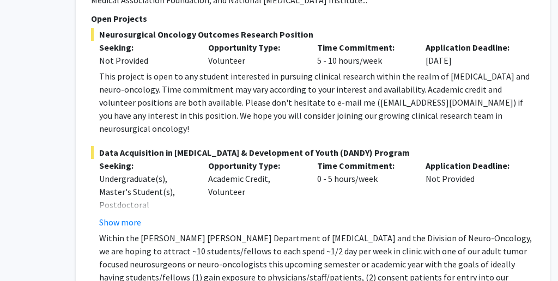  I want to click on div: Academic Credit, Volunteer, so click(255, 194).